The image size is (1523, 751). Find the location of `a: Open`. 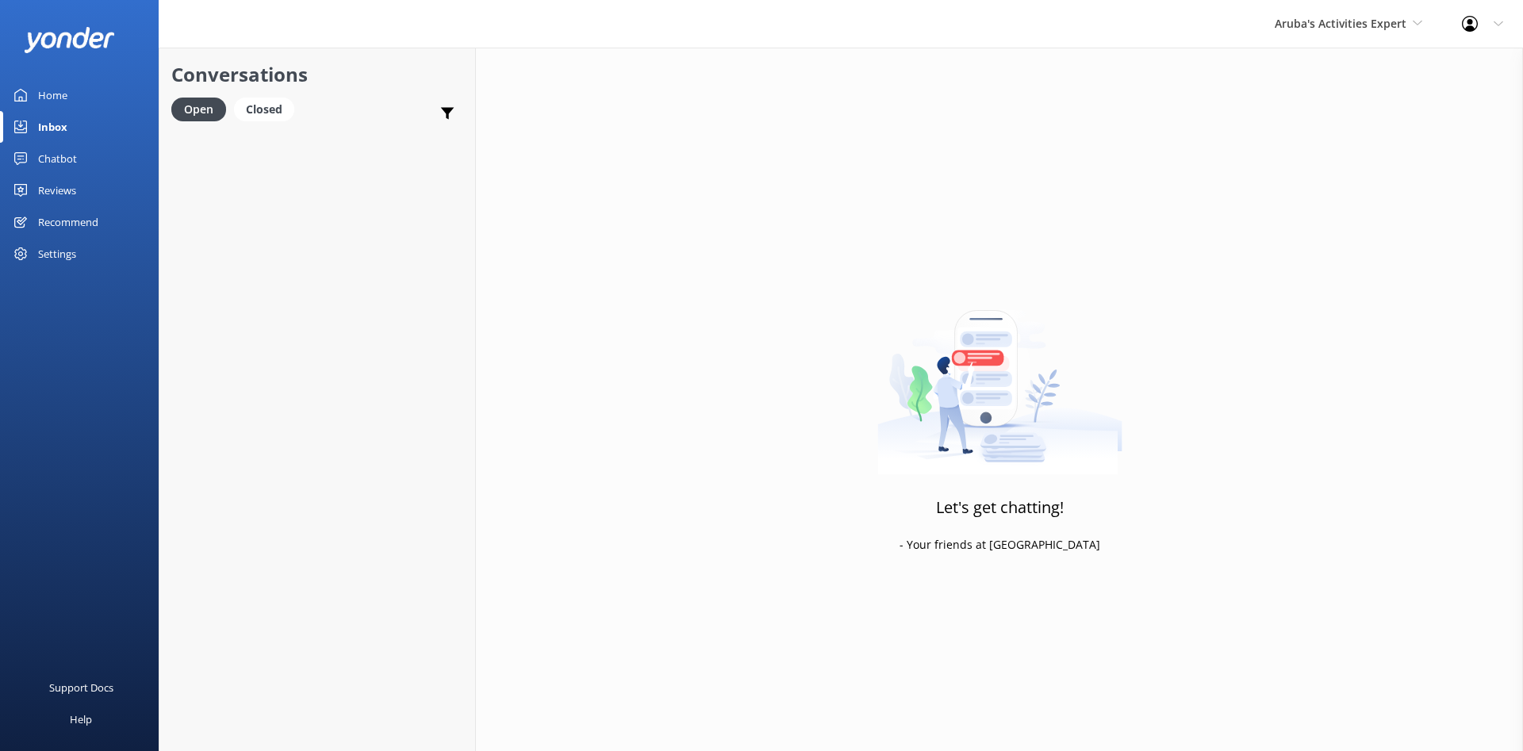

a: Open is located at coordinates (202, 109).